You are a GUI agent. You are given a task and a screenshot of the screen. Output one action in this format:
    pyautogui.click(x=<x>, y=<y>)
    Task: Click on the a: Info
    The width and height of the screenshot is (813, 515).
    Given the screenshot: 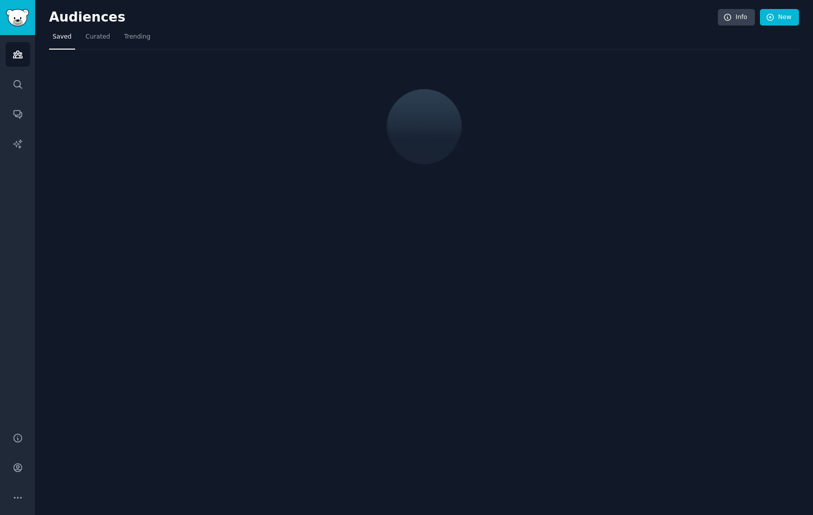 What is the action you would take?
    pyautogui.click(x=737, y=18)
    